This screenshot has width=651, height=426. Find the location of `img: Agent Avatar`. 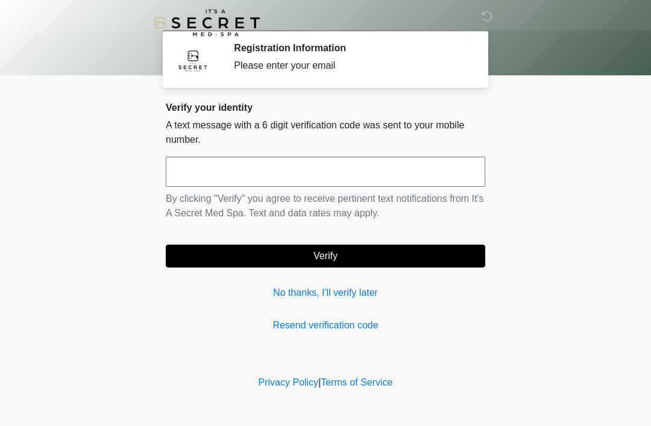

img: Agent Avatar is located at coordinates (193, 60).